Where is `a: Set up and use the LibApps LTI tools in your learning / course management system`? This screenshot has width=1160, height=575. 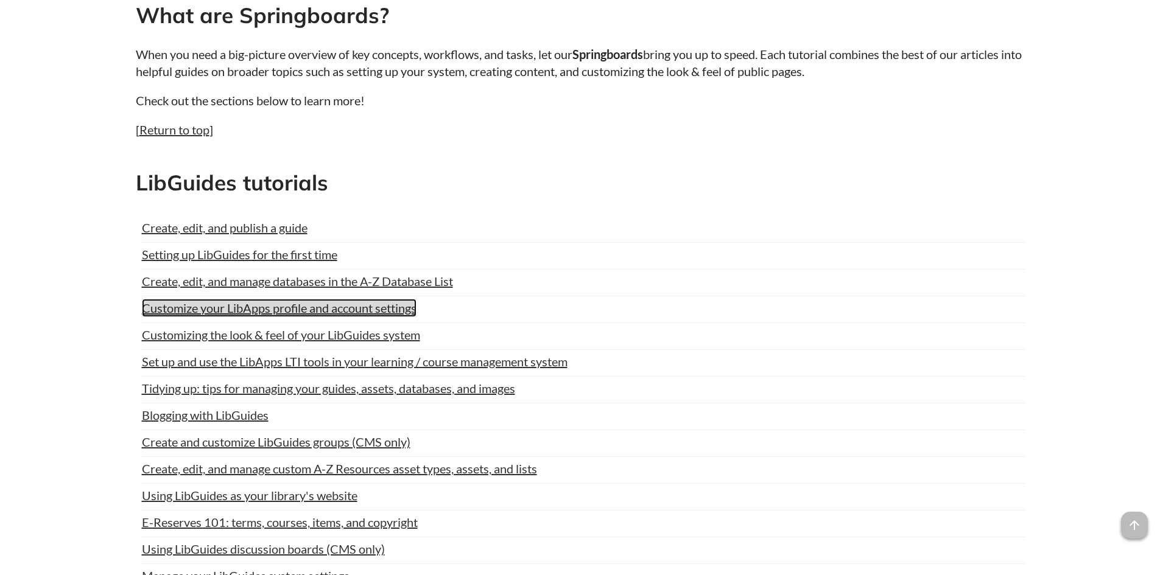
a: Set up and use the LibApps LTI tools in your learning / course management system is located at coordinates (354, 362).